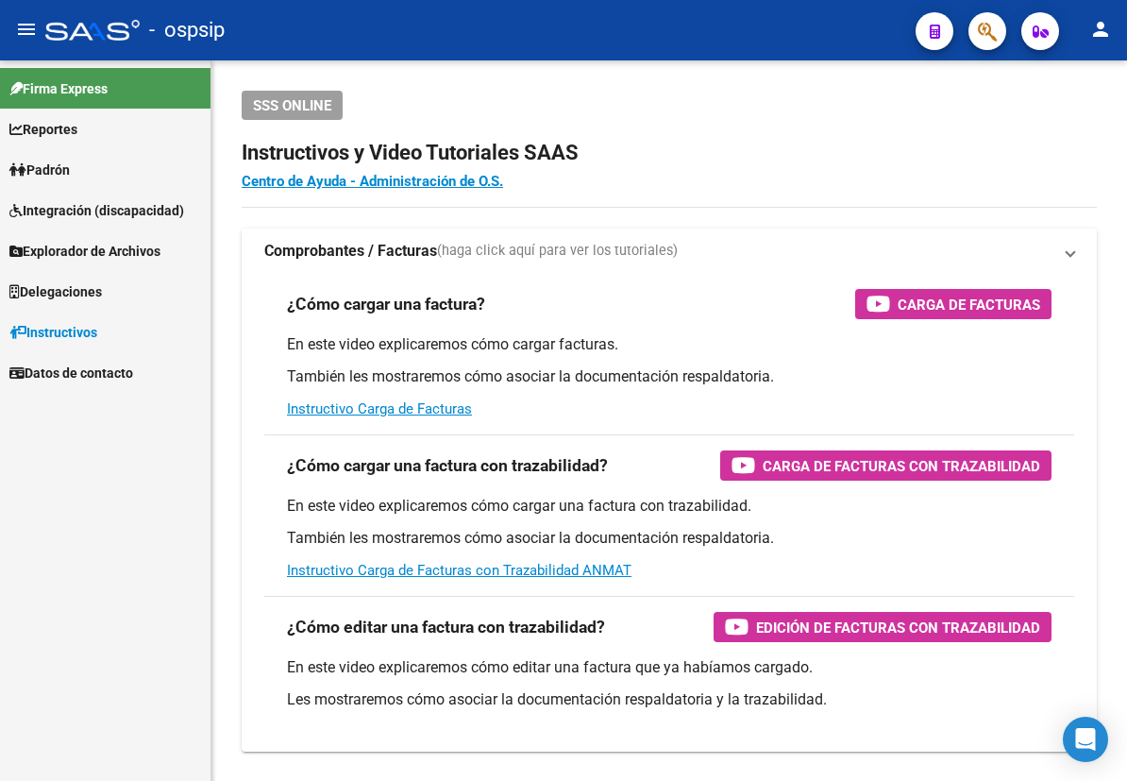 The height and width of the screenshot is (781, 1127). I want to click on span: (haga click aquí para ver los tutoriales), so click(557, 251).